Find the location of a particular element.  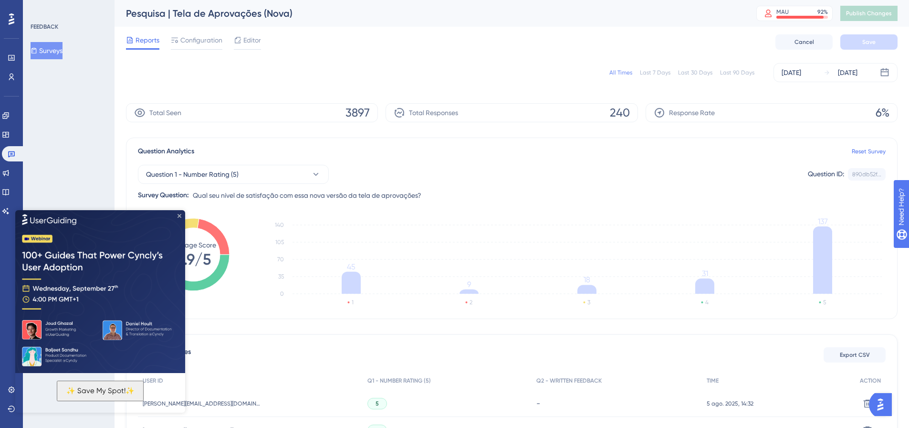

span: 5 ago. 2025, 14:32 is located at coordinates (730, 403).